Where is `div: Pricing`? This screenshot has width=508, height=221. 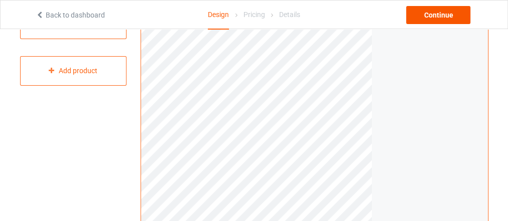 div: Pricing is located at coordinates (254, 15).